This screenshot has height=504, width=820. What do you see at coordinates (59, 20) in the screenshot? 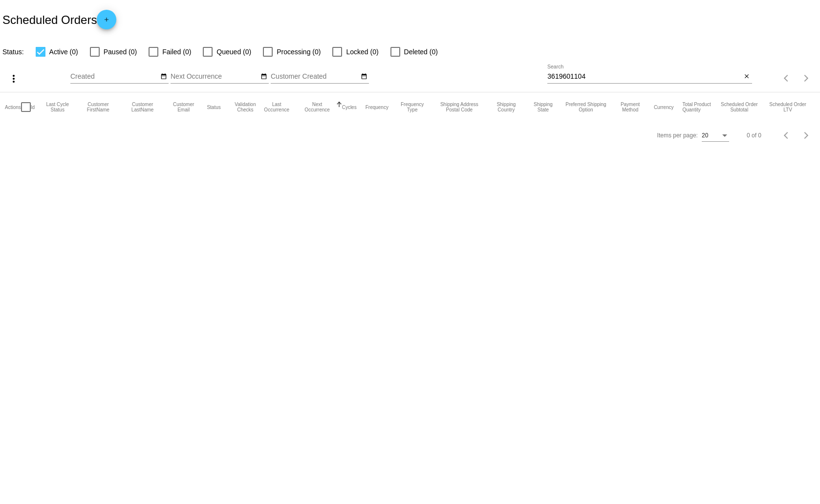
I see `h2: Scheduled Orders` at bounding box center [59, 20].